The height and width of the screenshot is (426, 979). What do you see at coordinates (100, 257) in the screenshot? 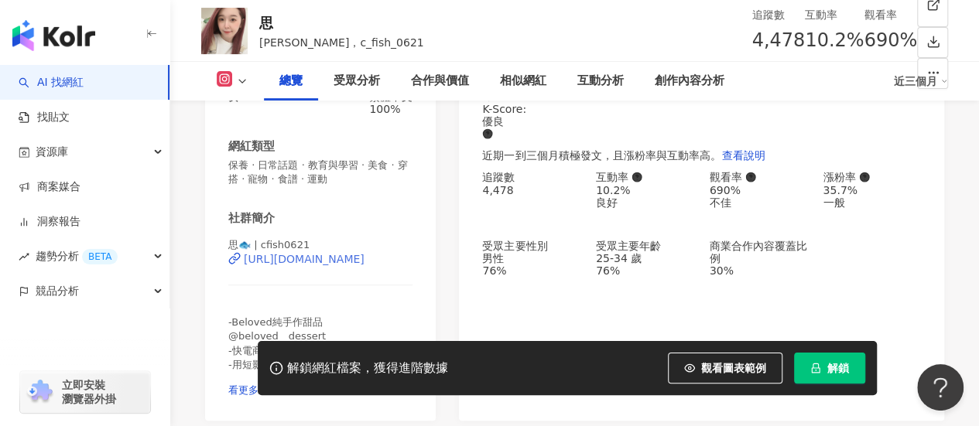
I see `div: BETA` at bounding box center [100, 257].